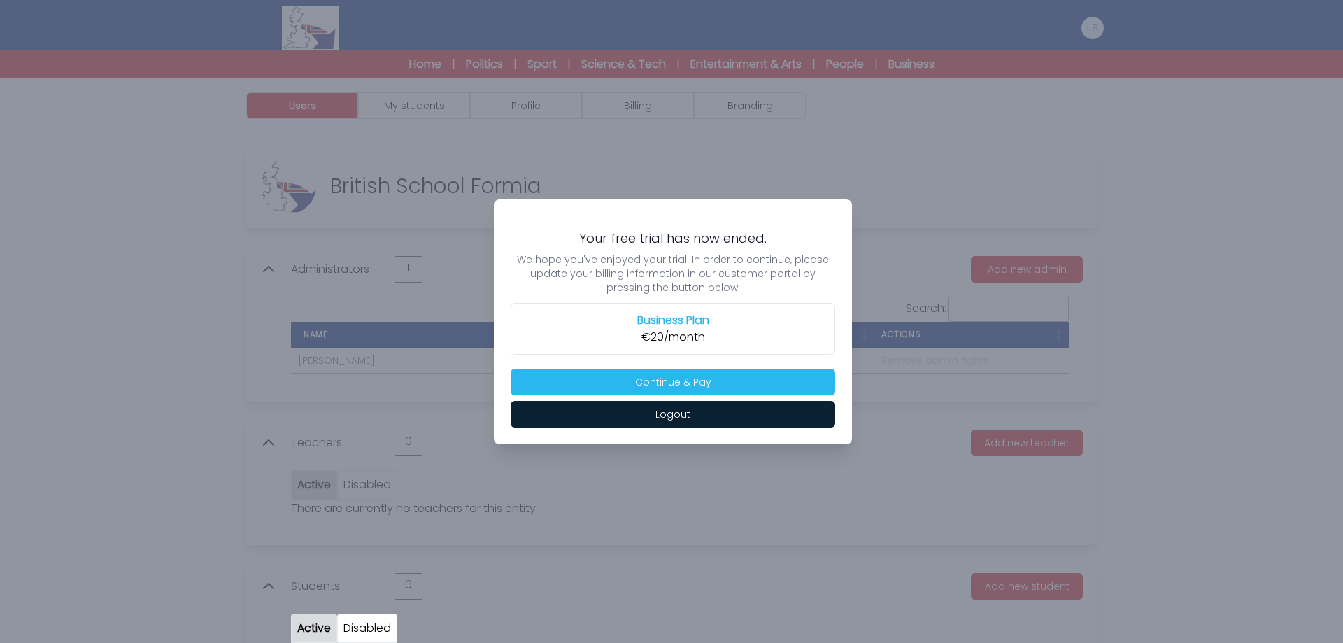 The image size is (1343, 643). What do you see at coordinates (367, 627) in the screenshot?
I see `a: Disabled` at bounding box center [367, 627].